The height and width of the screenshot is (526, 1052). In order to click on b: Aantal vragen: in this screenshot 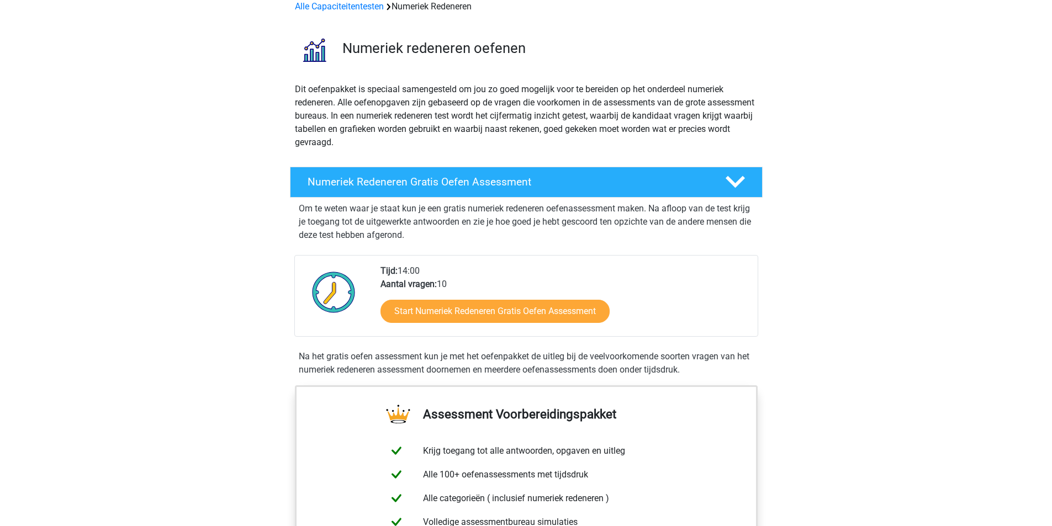, I will do `click(409, 284)`.